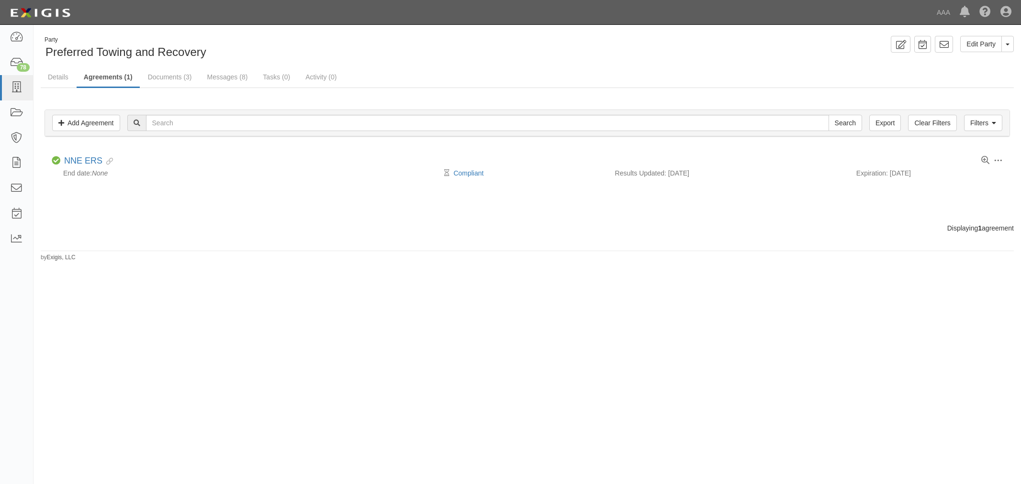 The width and height of the screenshot is (1021, 484). What do you see at coordinates (276, 77) in the screenshot?
I see `a: Tasks (0)` at bounding box center [276, 77].